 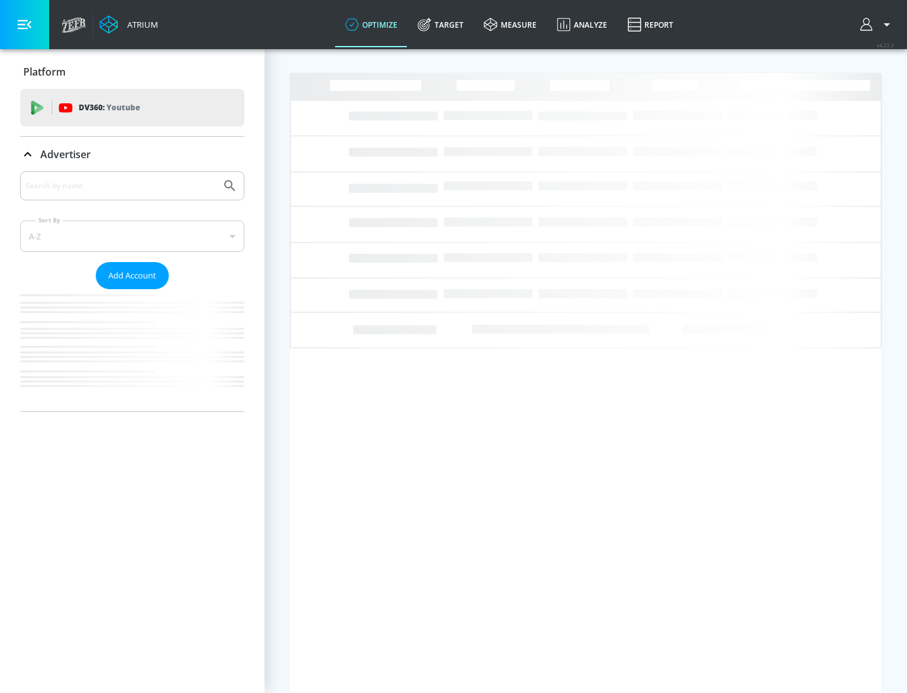 I want to click on label: Sort By, so click(x=49, y=220).